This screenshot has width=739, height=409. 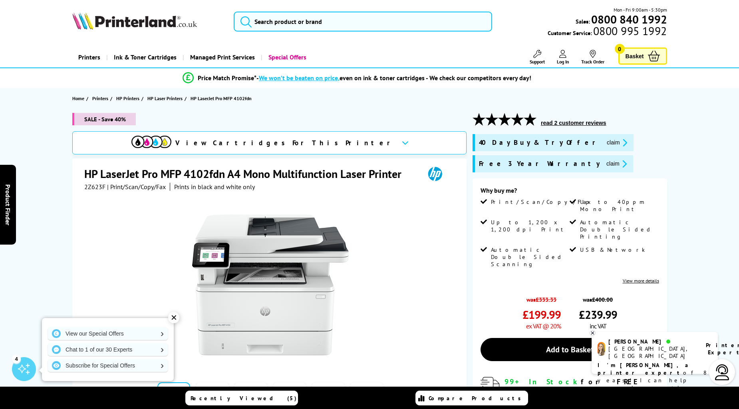 I want to click on span: Recently Viewed (5), so click(x=244, y=399).